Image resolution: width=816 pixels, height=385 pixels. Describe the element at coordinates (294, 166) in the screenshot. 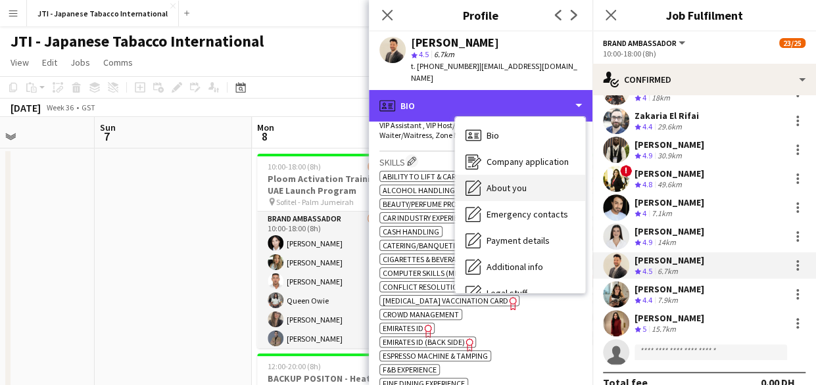

I see `span: 10:00-18:00 (8h)` at that location.